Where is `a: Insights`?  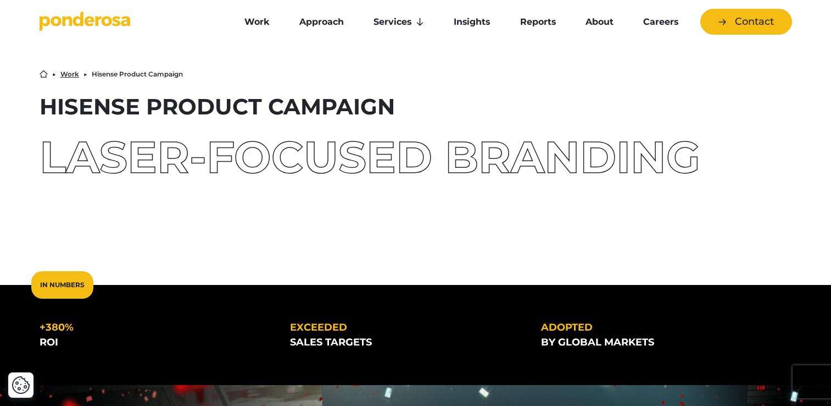
a: Insights is located at coordinates (472, 22).